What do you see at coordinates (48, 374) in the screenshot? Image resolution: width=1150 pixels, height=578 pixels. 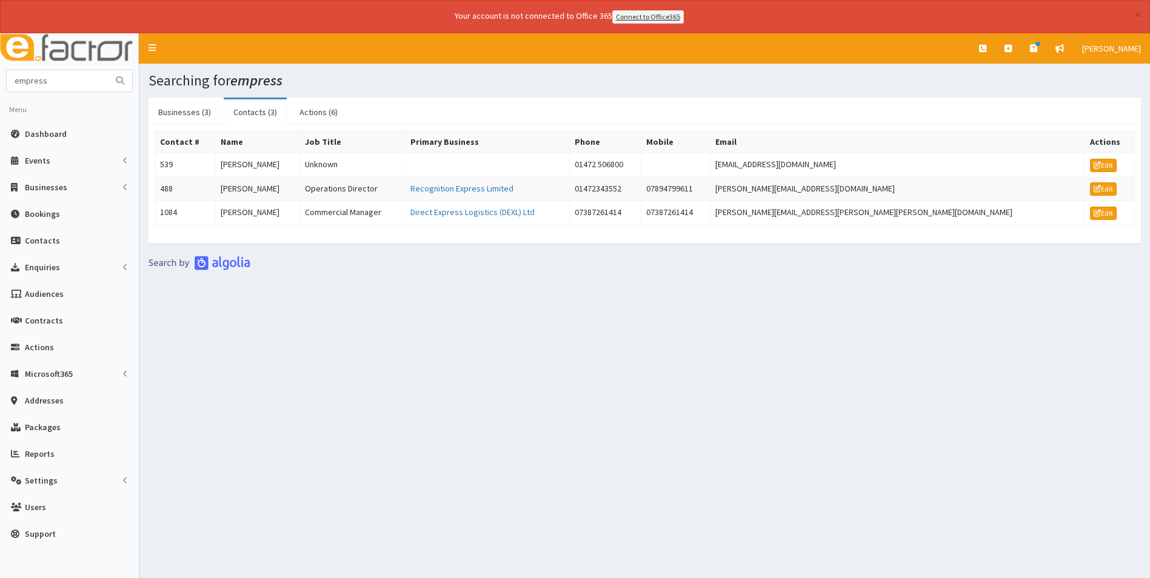 I see `span: Microsoft365` at bounding box center [48, 374].